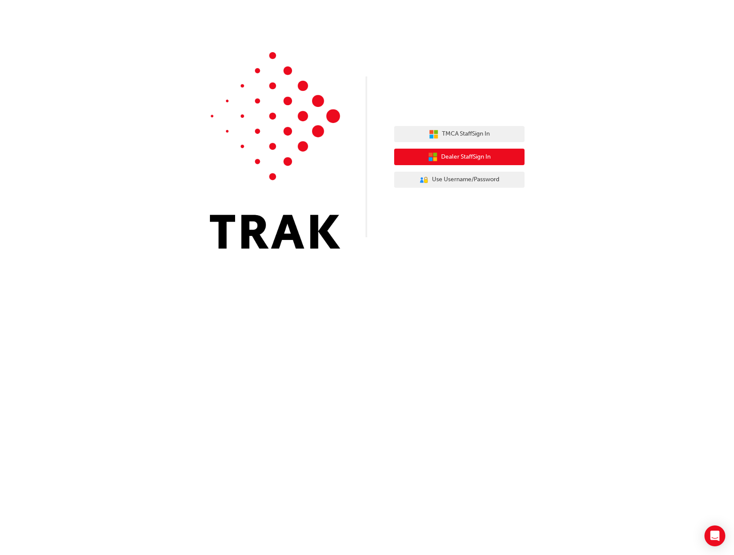 The height and width of the screenshot is (555, 734). Describe the element at coordinates (459, 180) in the screenshot. I see `button: Use Username/Password` at that location.